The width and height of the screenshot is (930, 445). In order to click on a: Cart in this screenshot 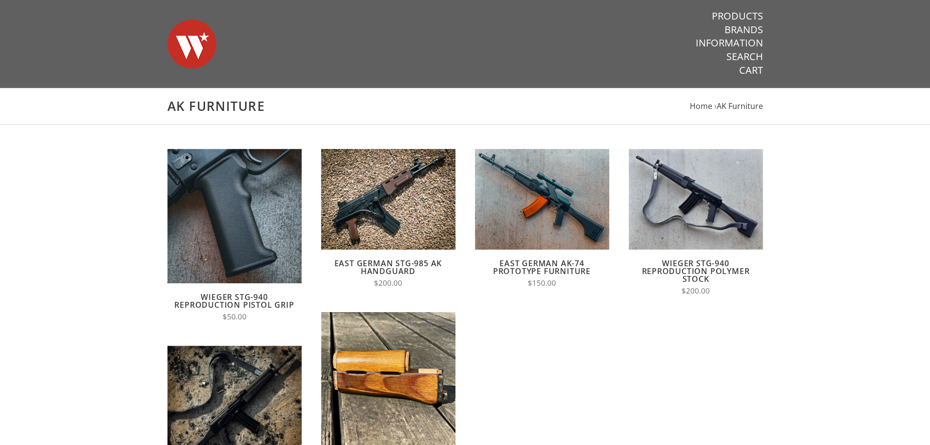, I will do `click(751, 70)`.